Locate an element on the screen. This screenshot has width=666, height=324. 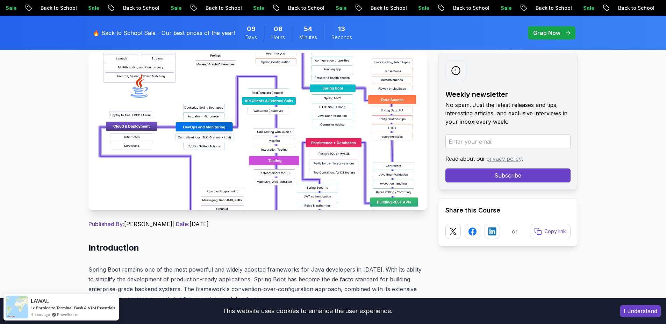
p: Copy link is located at coordinates (555, 232).